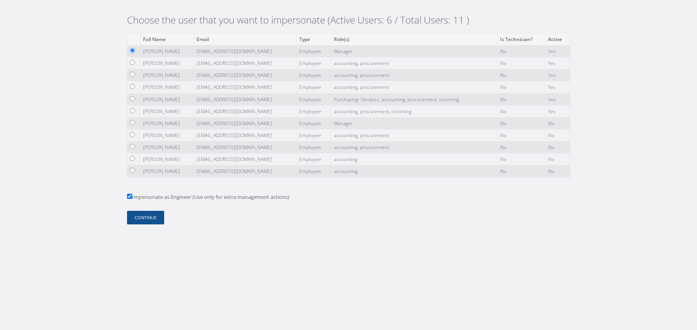 This screenshot has height=330, width=697. Describe the element at coordinates (145, 218) in the screenshot. I see `button: Continue` at that location.